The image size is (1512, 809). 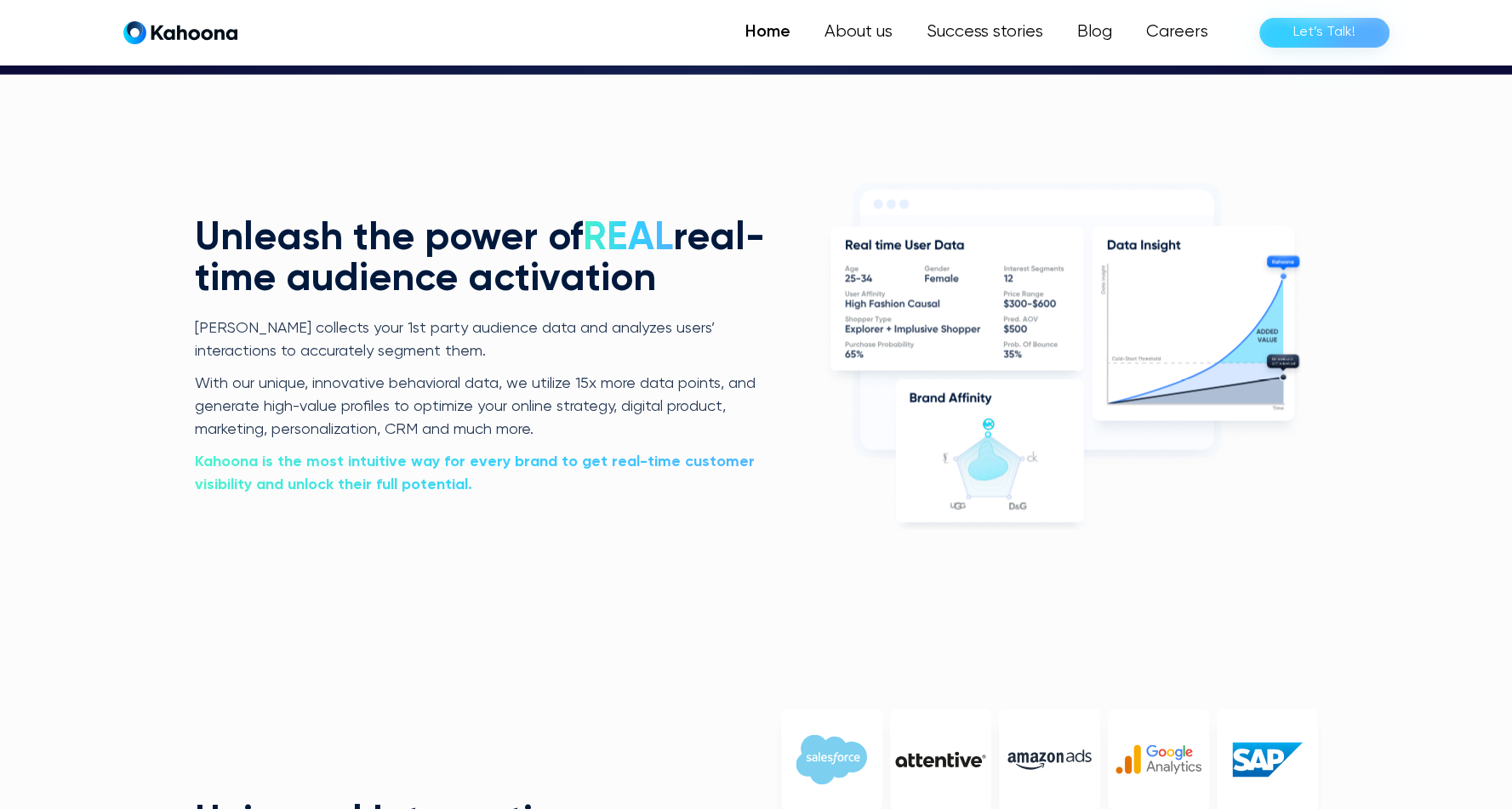 I want to click on g: Interest Segments, so click(x=1034, y=269).